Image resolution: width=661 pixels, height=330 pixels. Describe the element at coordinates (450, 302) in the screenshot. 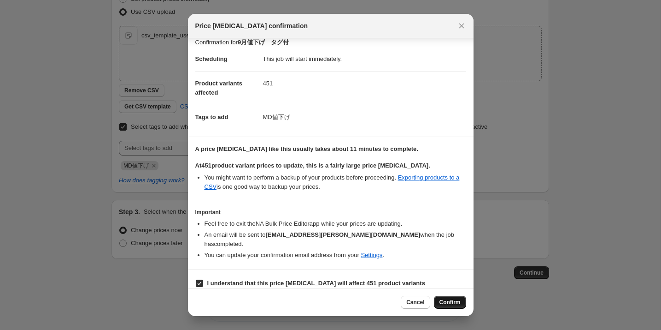

I see `button: Confirm` at that location.